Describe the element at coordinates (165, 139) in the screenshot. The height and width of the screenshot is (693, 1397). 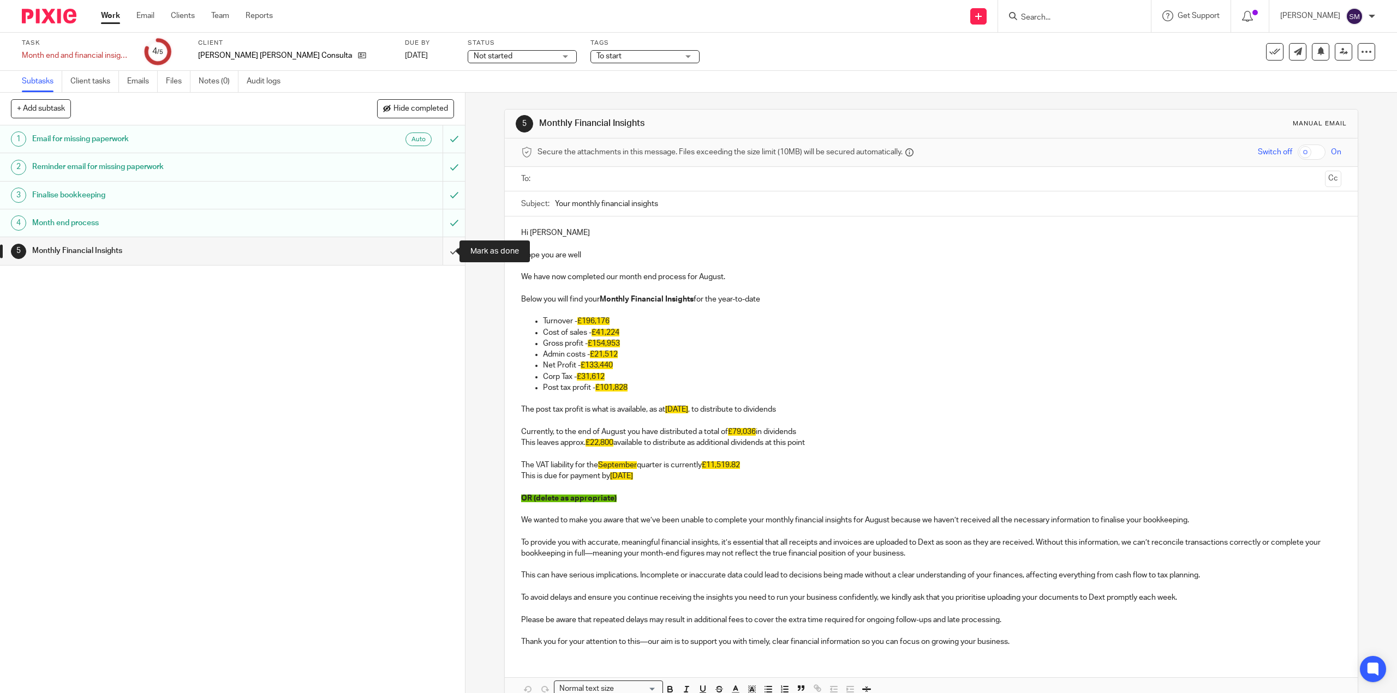
I see `h1: Email for missing paperwork` at that location.